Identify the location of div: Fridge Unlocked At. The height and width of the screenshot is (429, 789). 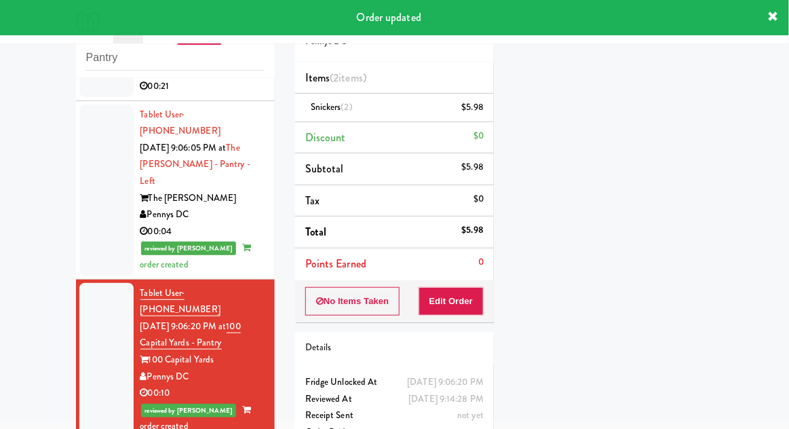
(394, 382).